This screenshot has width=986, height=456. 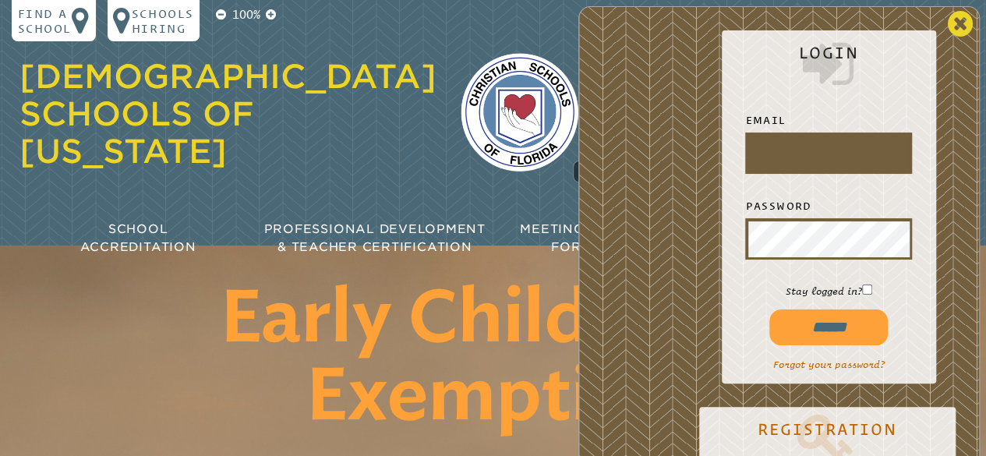 I want to click on a: Forgot your password?, so click(x=828, y=364).